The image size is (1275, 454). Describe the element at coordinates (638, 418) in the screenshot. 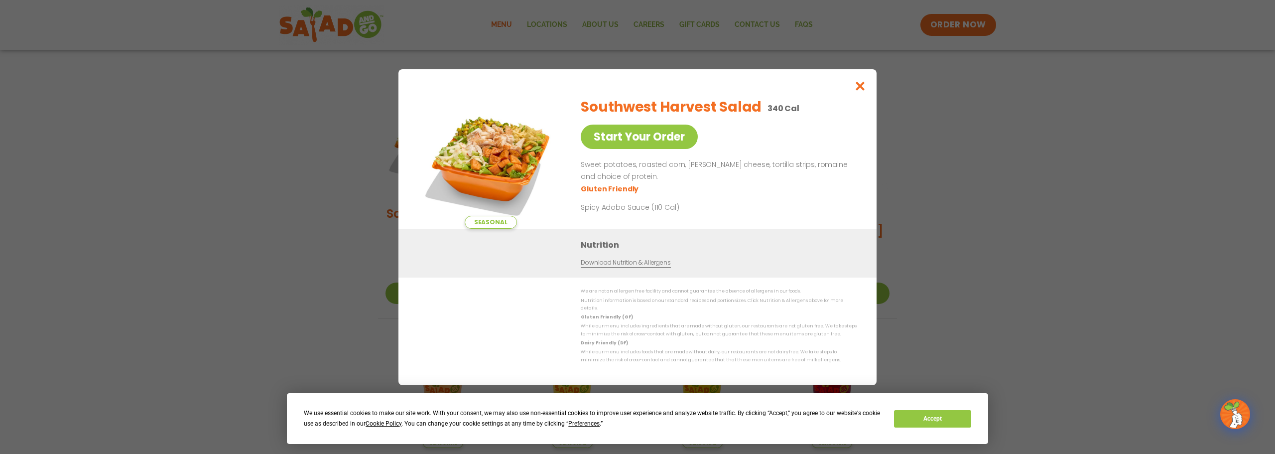

I see `div: Cookie Consent Prompt` at that location.